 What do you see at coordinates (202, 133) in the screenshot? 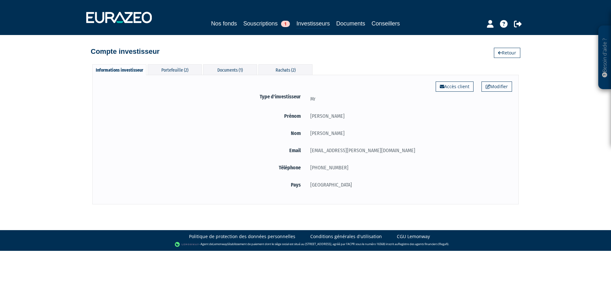
I see `label: Nom` at bounding box center [202, 133].